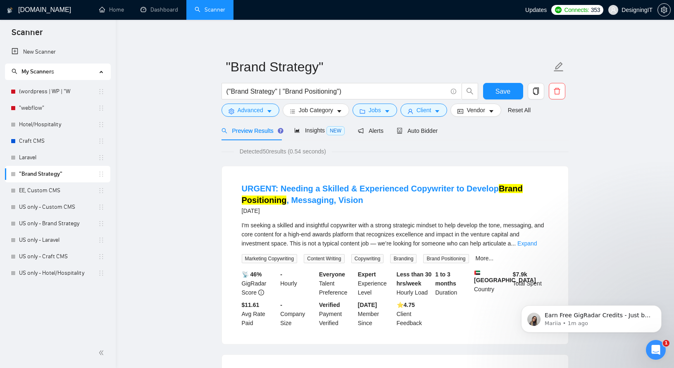  I want to click on span: I'm seeking a skilled and insightful copywriter with a strong strategic mindset to help develop t..., so click(393, 235).